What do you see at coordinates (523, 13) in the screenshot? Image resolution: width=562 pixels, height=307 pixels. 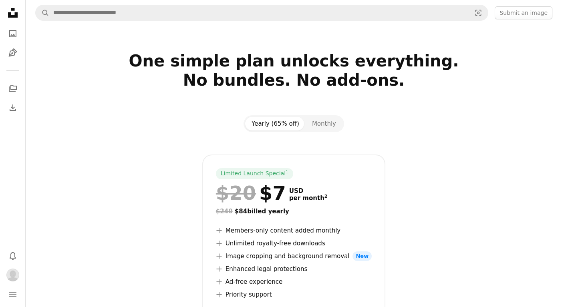 I see `button: Submit an image` at bounding box center [523, 13].